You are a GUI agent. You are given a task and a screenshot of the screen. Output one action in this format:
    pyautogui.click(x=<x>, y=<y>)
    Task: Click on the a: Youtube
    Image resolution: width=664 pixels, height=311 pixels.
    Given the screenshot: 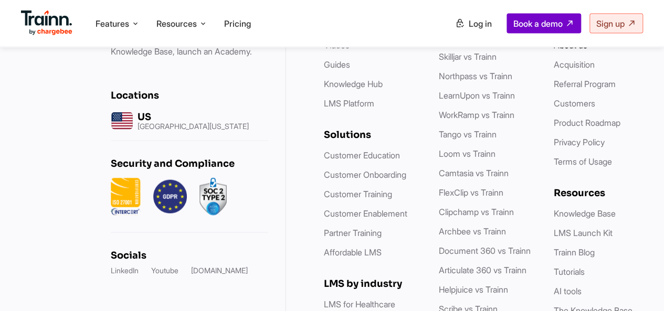 What is the action you would take?
    pyautogui.click(x=165, y=271)
    